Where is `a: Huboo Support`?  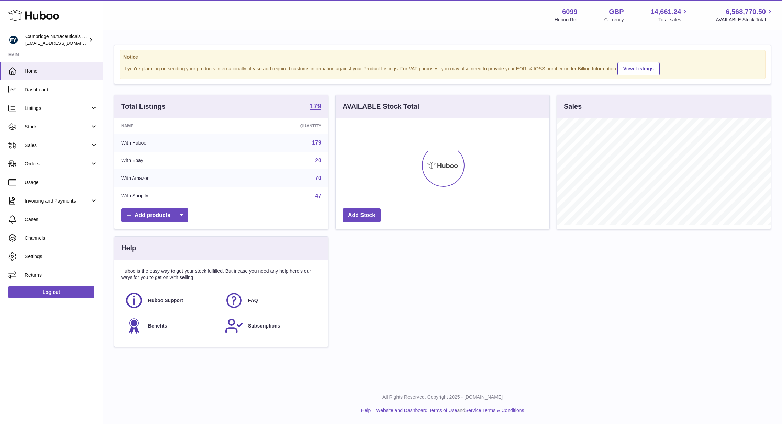
a: Huboo Support is located at coordinates (171, 301).